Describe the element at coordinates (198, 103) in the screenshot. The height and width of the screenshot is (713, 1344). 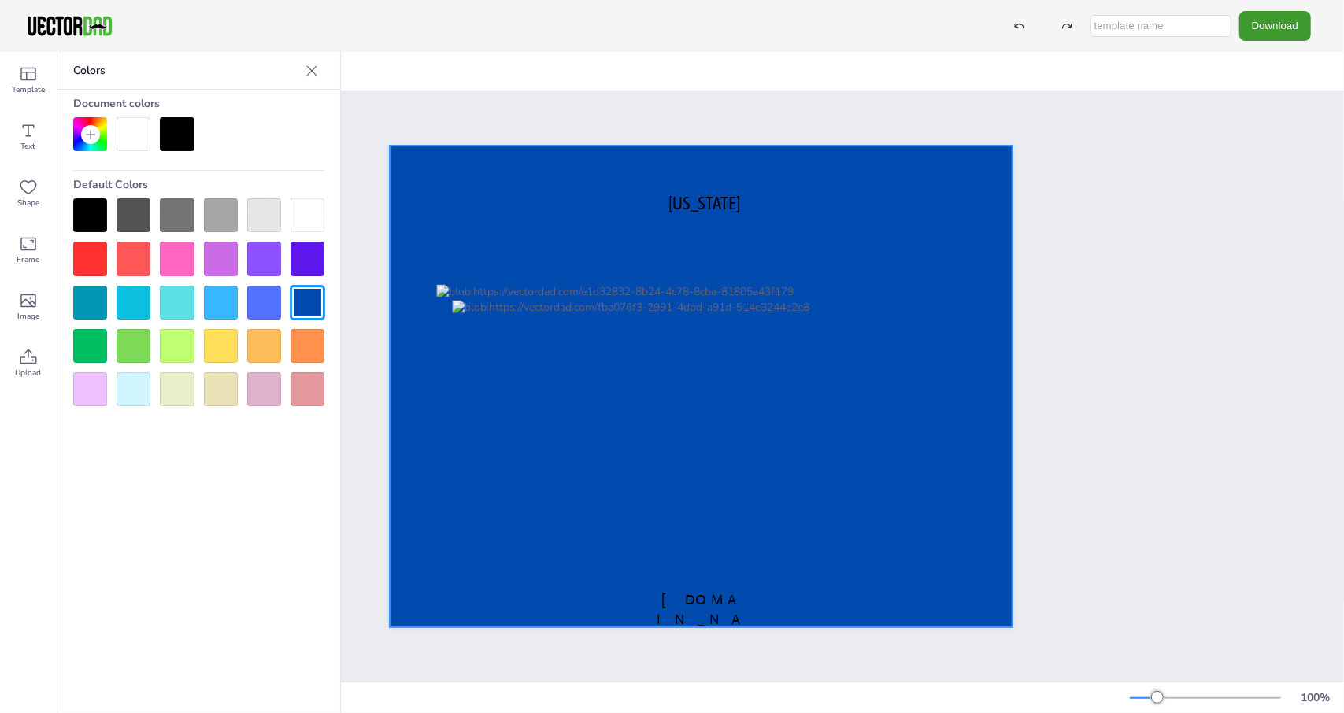
I see `div: Document colors` at that location.